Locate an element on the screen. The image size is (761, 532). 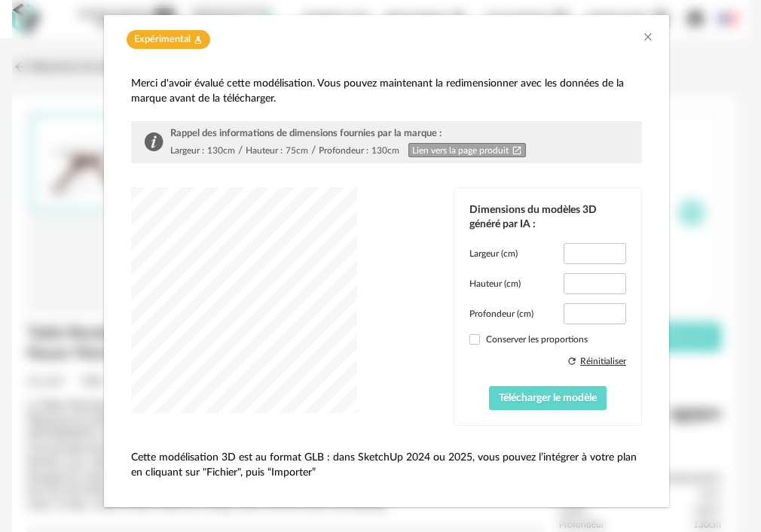
span: Expérimental is located at coordinates (162, 39).